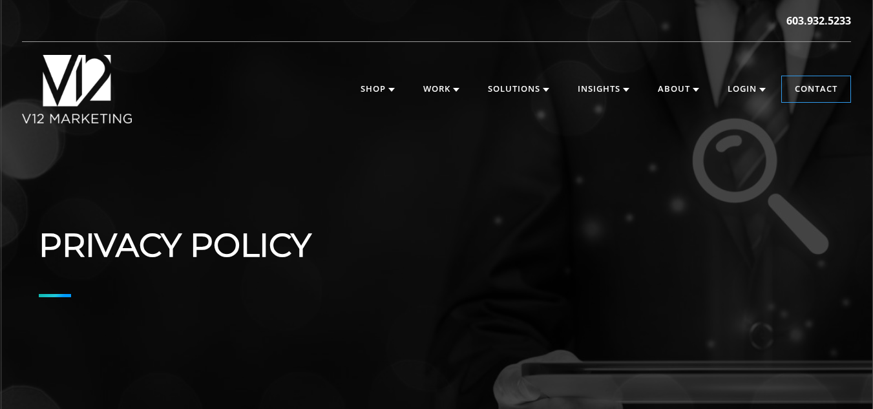 The height and width of the screenshot is (409, 873). What do you see at coordinates (819, 21) in the screenshot?
I see `a: 603.932.5233` at bounding box center [819, 21].